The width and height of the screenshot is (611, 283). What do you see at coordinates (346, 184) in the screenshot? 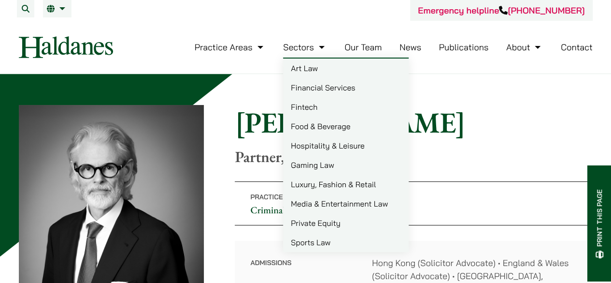
I see `a: Luxury, Fashion & Retail` at bounding box center [346, 184].